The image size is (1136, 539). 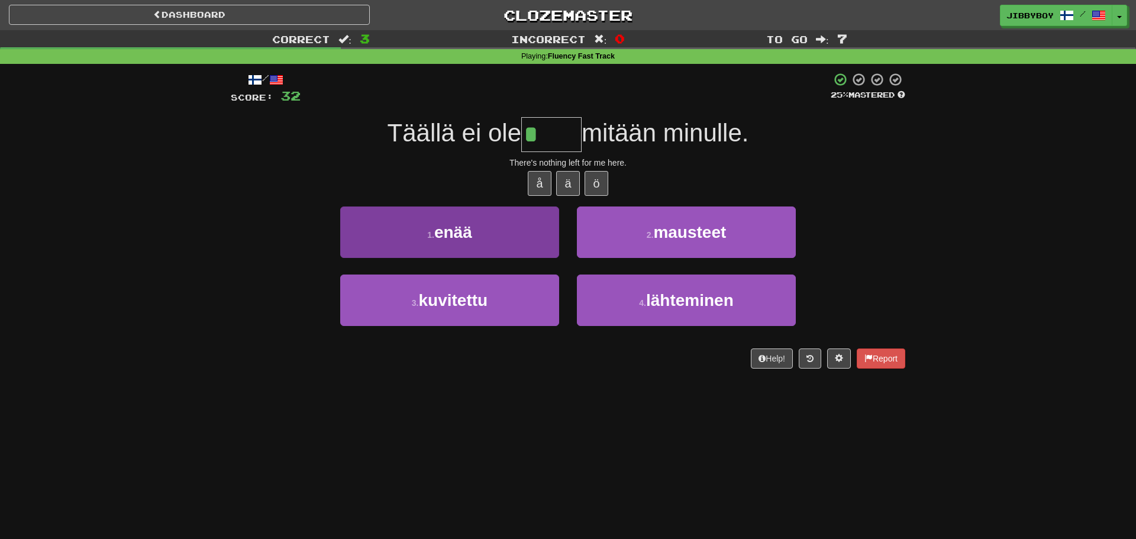 I want to click on span: 0, so click(x=619, y=38).